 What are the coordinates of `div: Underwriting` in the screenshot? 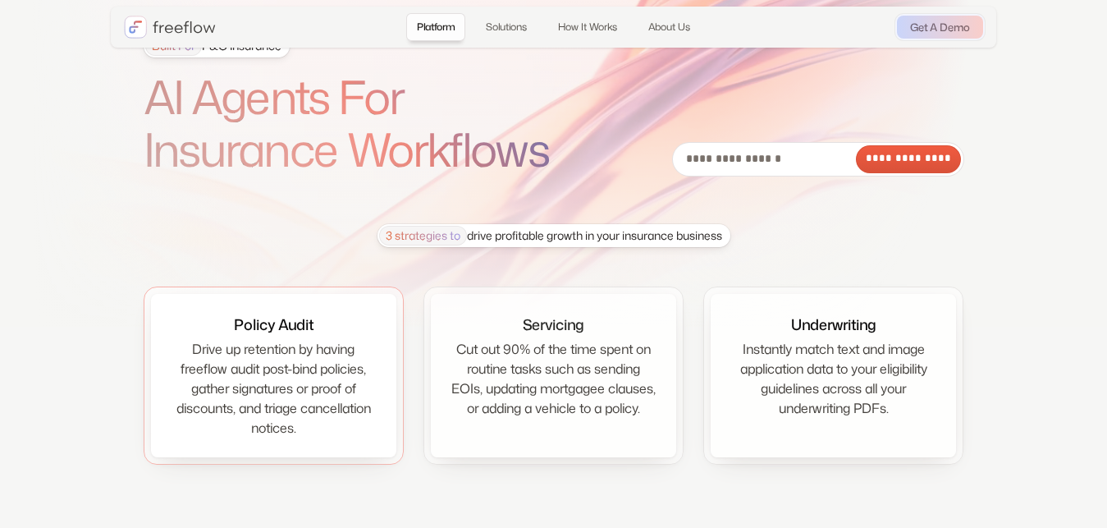 It's located at (833, 324).